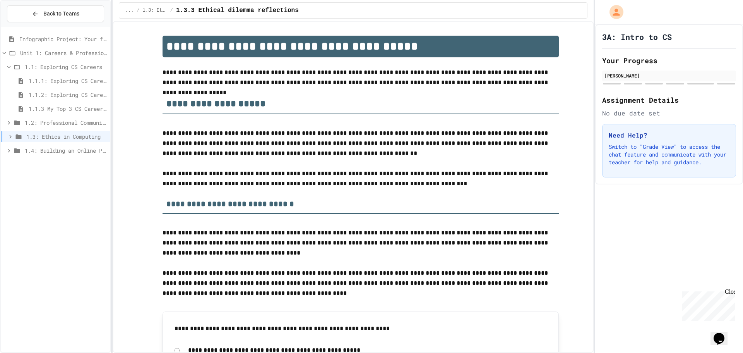  Describe the element at coordinates (669, 60) in the screenshot. I see `h2: Your Progress` at that location.